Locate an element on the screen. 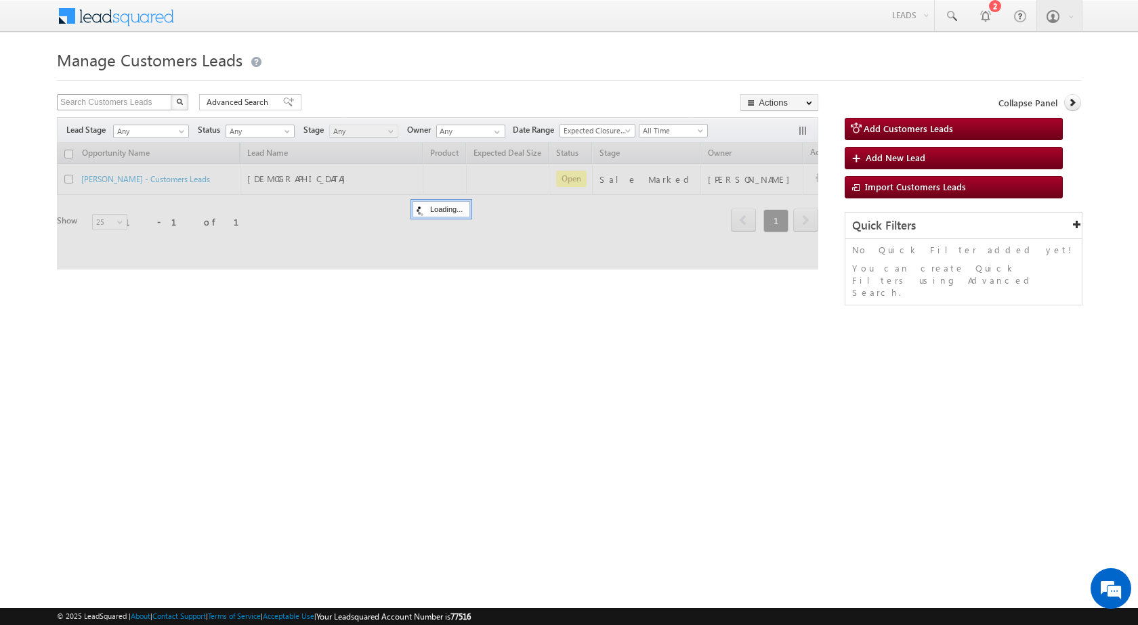  span: Collapse Panel is located at coordinates (1027, 103).